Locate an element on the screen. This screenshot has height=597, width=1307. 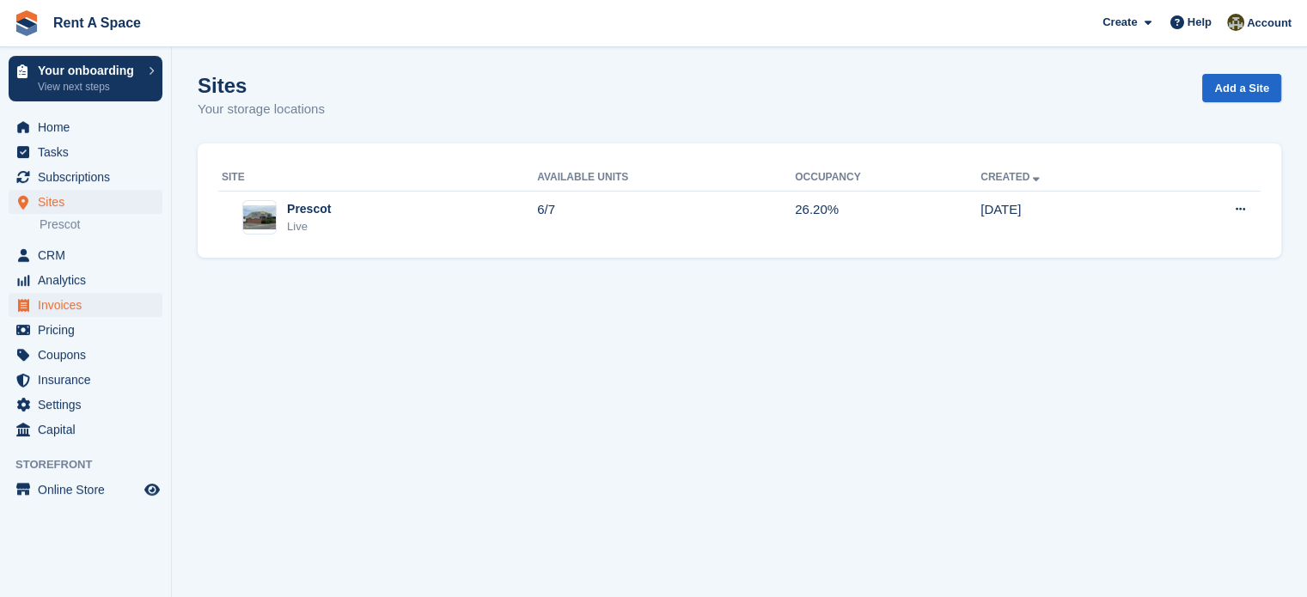
td: 6/7 is located at coordinates (666, 217).